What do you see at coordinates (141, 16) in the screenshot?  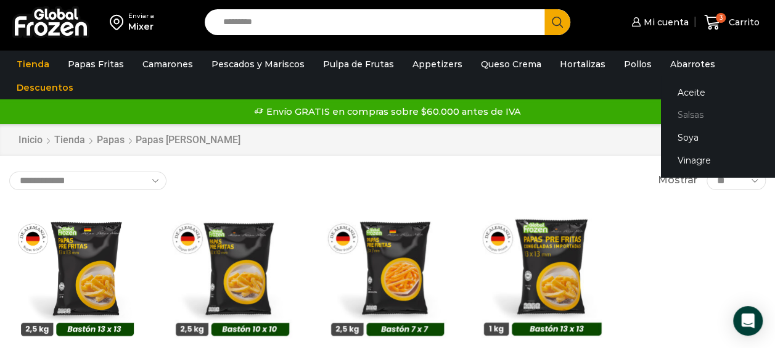 I see `div: Enviar a` at bounding box center [141, 16].